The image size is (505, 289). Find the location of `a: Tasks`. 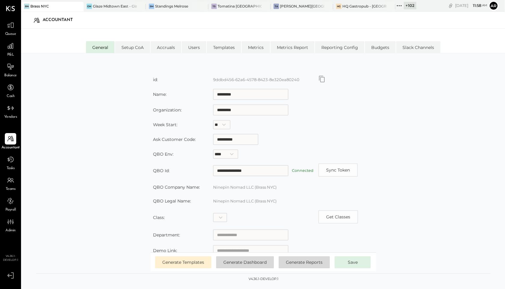

a: Tasks is located at coordinates (11, 163).